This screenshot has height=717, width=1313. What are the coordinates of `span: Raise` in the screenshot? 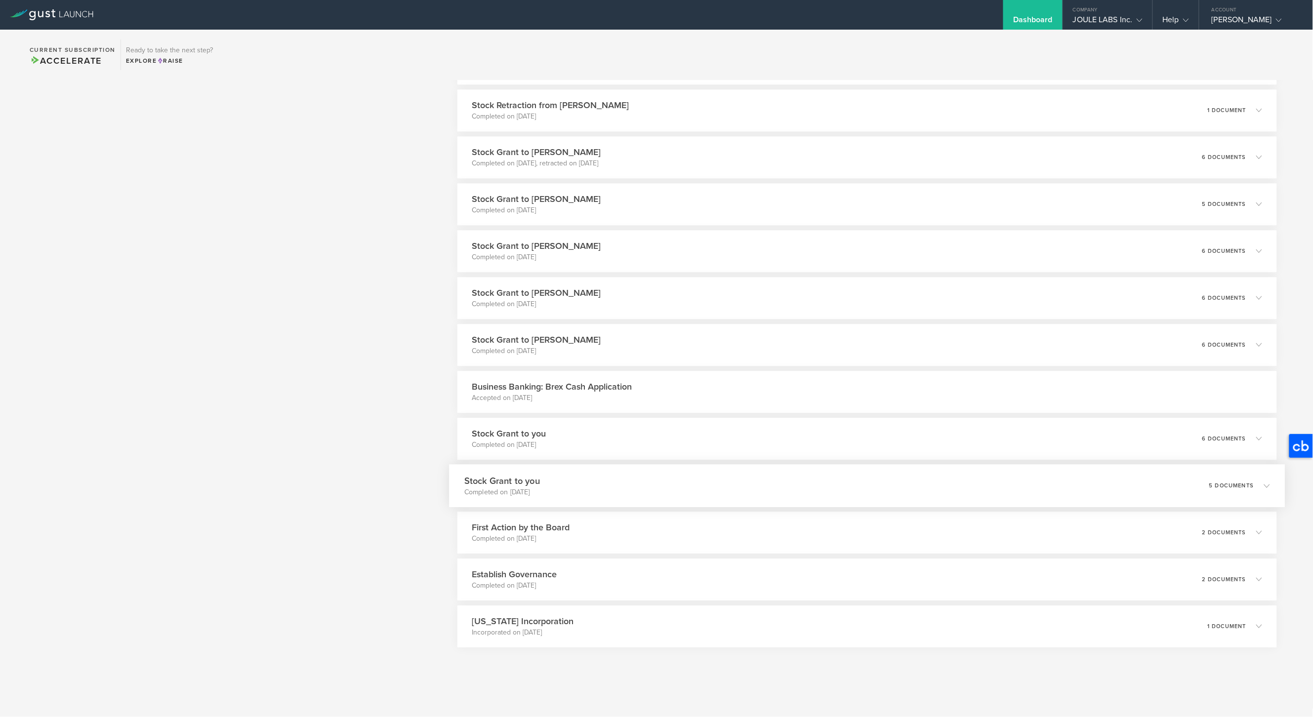 It's located at (170, 61).